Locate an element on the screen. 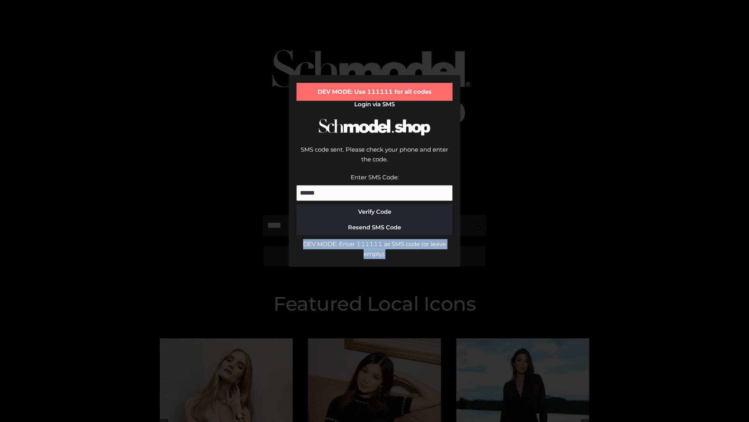  button: Verify Code is located at coordinates (375, 212).